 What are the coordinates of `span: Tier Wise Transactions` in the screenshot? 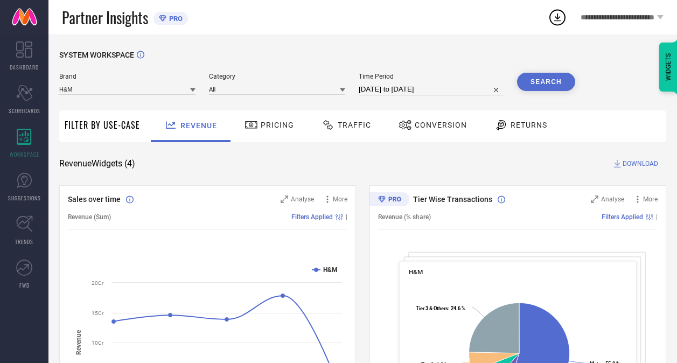 It's located at (453, 199).